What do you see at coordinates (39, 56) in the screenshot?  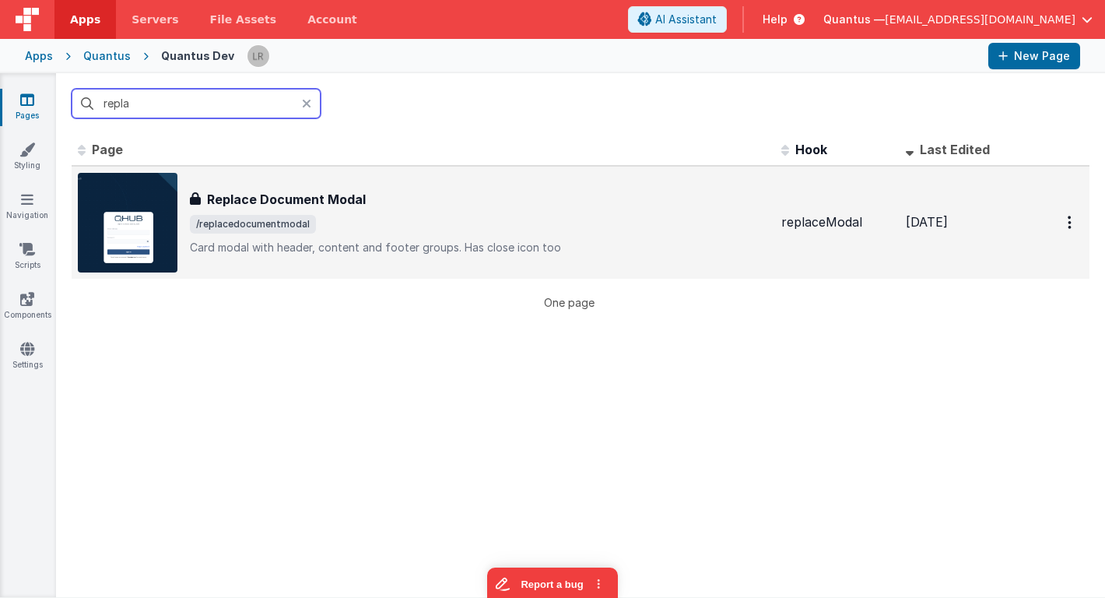 I see `div: Apps` at bounding box center [39, 56].